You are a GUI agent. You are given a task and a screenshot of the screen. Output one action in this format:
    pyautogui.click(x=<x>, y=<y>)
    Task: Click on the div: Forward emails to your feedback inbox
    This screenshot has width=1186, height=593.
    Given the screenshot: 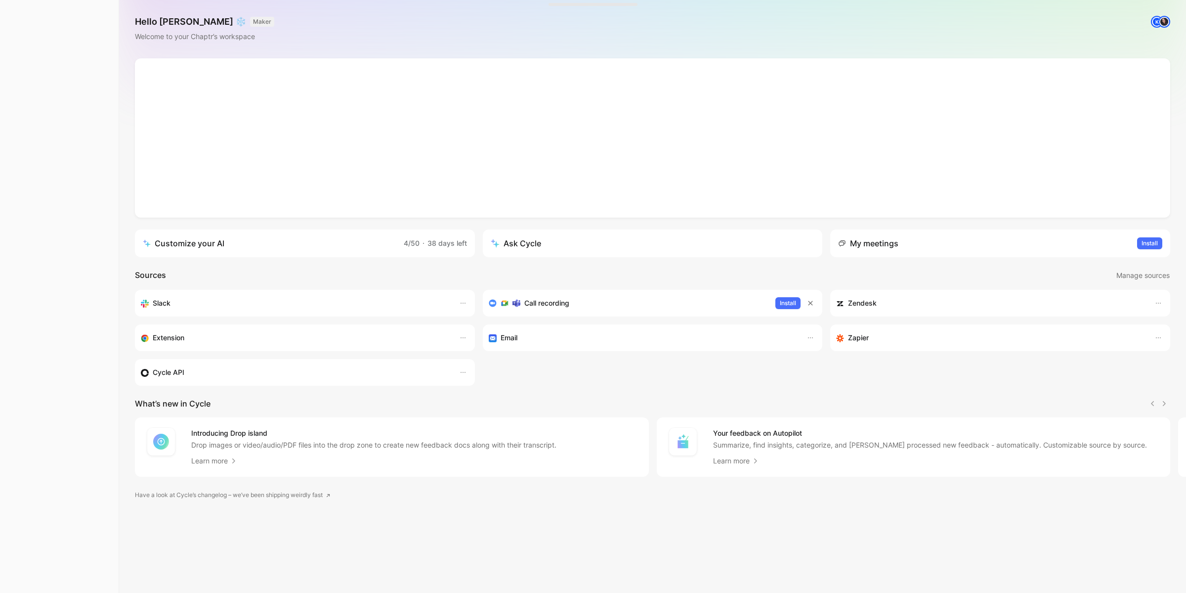 What is the action you would take?
    pyautogui.click(x=643, y=338)
    